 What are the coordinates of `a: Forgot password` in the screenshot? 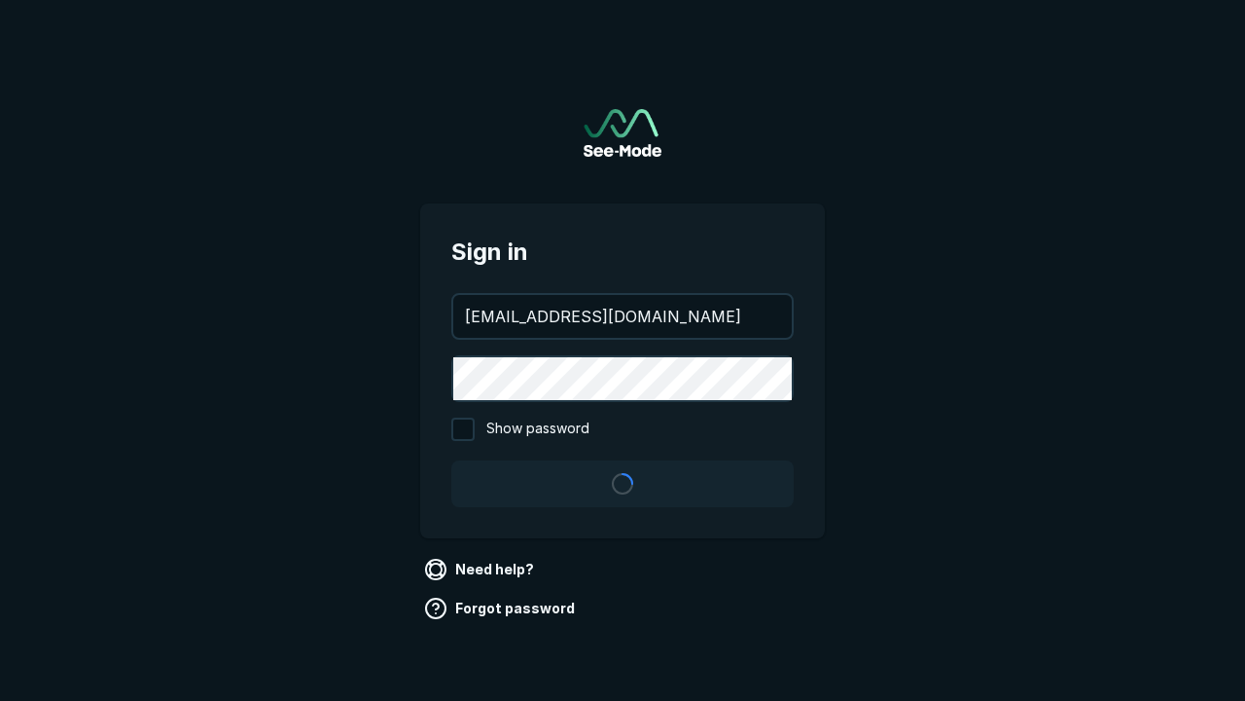 It's located at (501, 608).